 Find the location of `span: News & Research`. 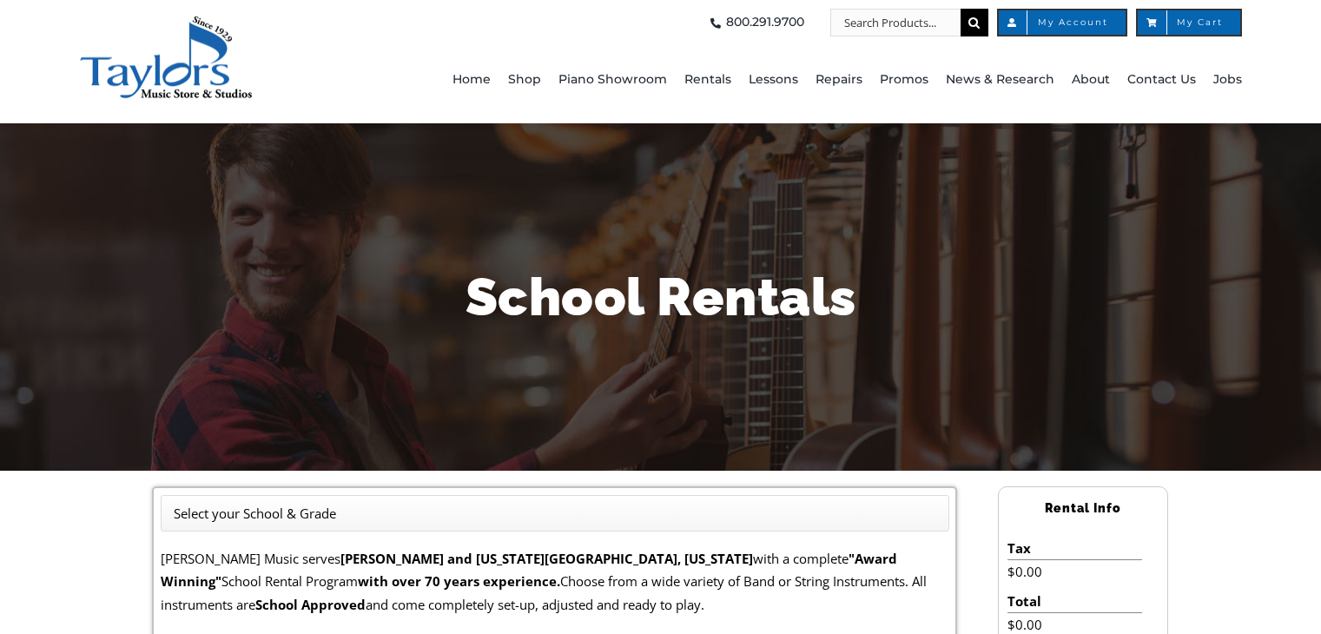

span: News & Research is located at coordinates (999, 80).